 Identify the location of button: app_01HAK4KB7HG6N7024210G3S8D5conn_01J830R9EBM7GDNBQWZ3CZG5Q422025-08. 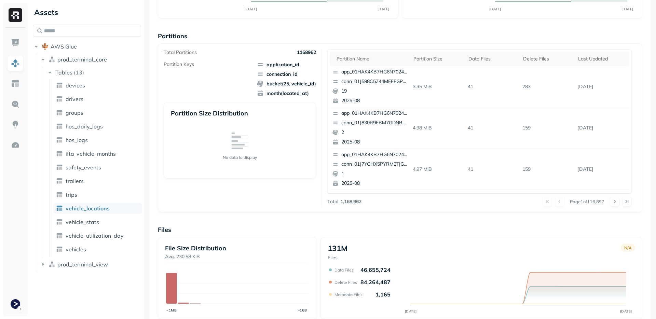
(370, 128).